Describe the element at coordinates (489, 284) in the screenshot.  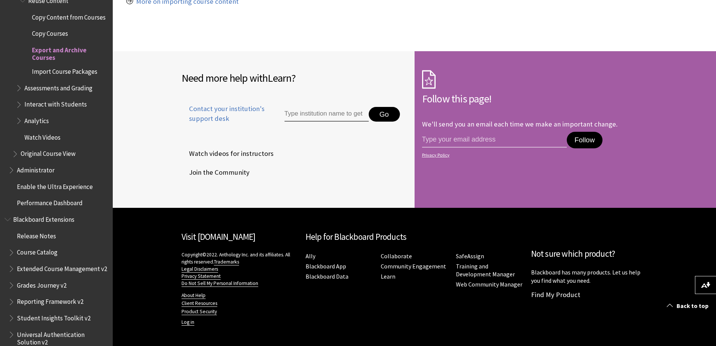
I see `a: Web Community Manager` at that location.